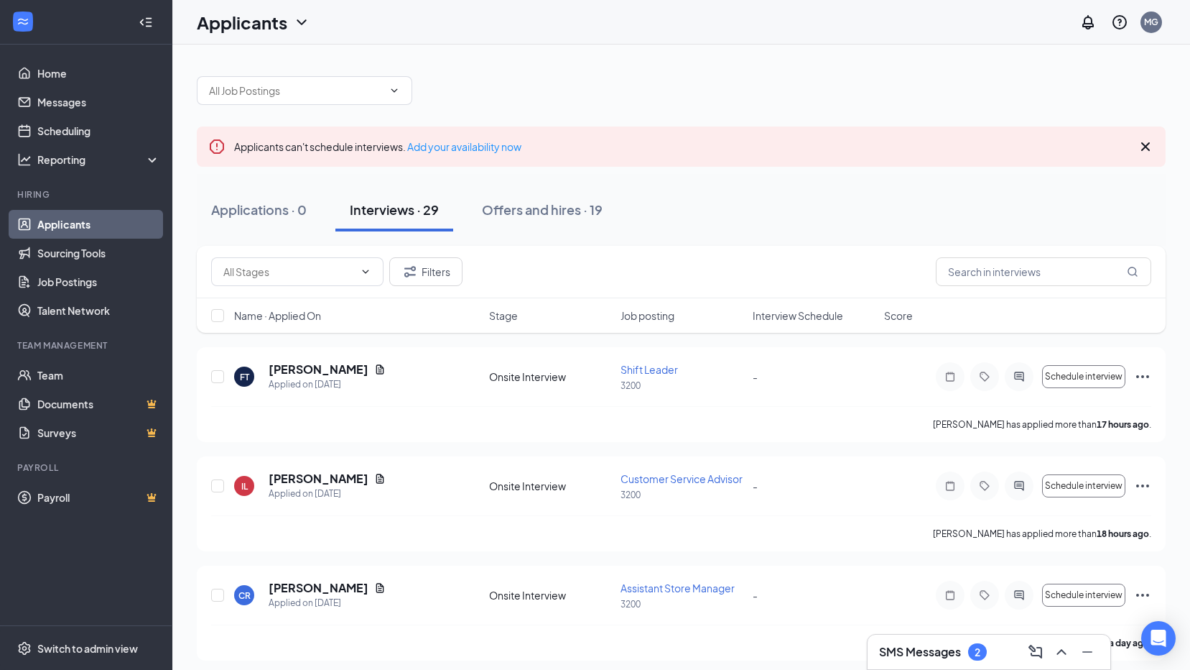 Image resolution: width=1190 pixels, height=670 pixels. What do you see at coordinates (277, 315) in the screenshot?
I see `span: Name · Applied On` at bounding box center [277, 315].